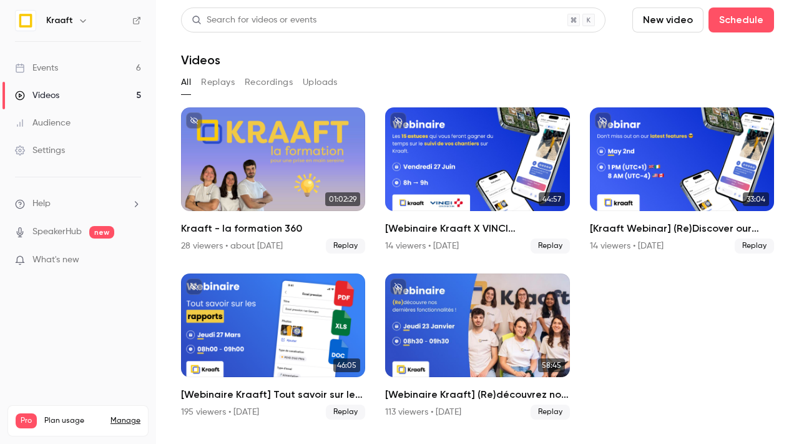 The height and width of the screenshot is (444, 799). Describe the element at coordinates (273, 395) in the screenshot. I see `h2: [Webinaire Kraaft] Tout savoir sur les rapports` at that location.